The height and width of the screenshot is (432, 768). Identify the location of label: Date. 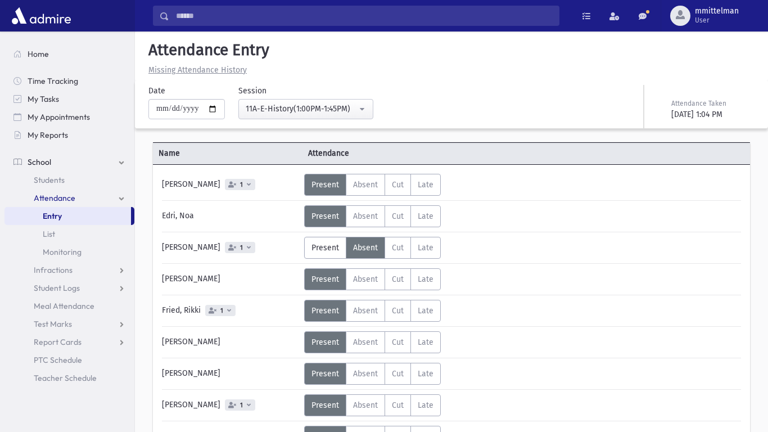
(157, 91).